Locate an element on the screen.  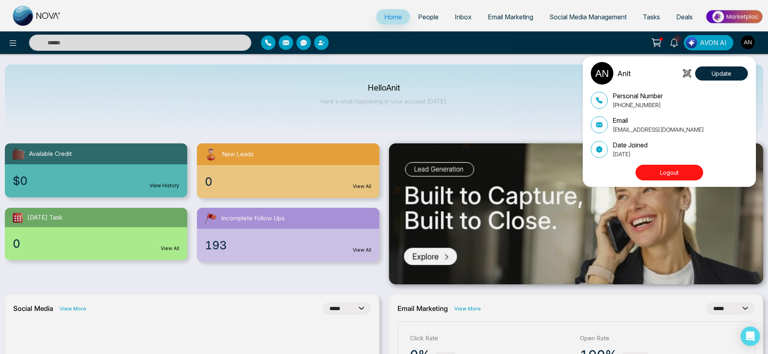
button: Update is located at coordinates (721, 73).